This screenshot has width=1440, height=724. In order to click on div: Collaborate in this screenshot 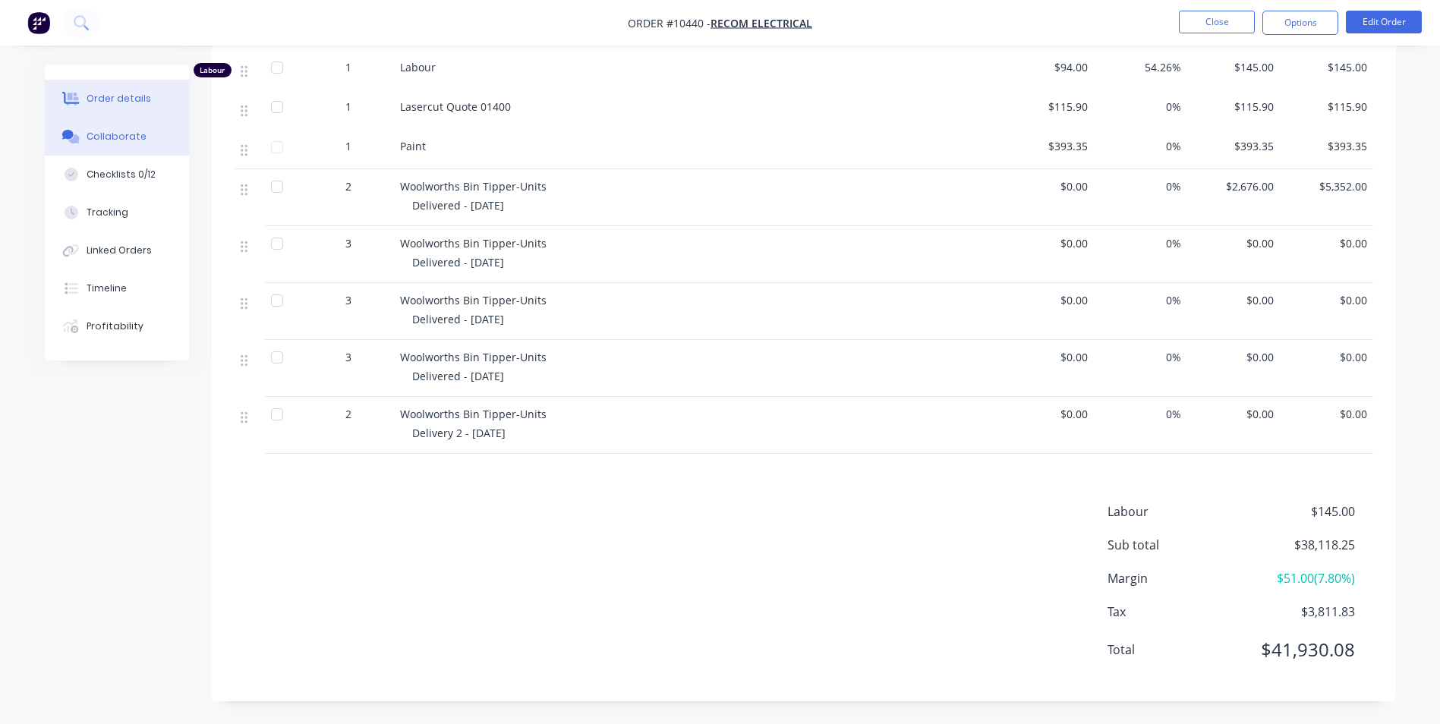, I will do `click(116, 137)`.